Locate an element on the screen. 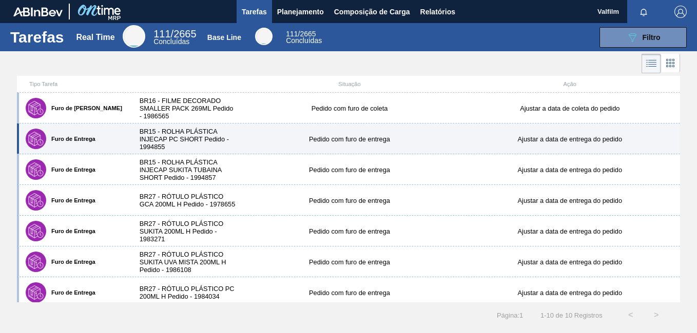  div: BR27 - RÓTULO PLÁSTICO PC 200ML H Pedido - 1984034 is located at coordinates (184, 293).